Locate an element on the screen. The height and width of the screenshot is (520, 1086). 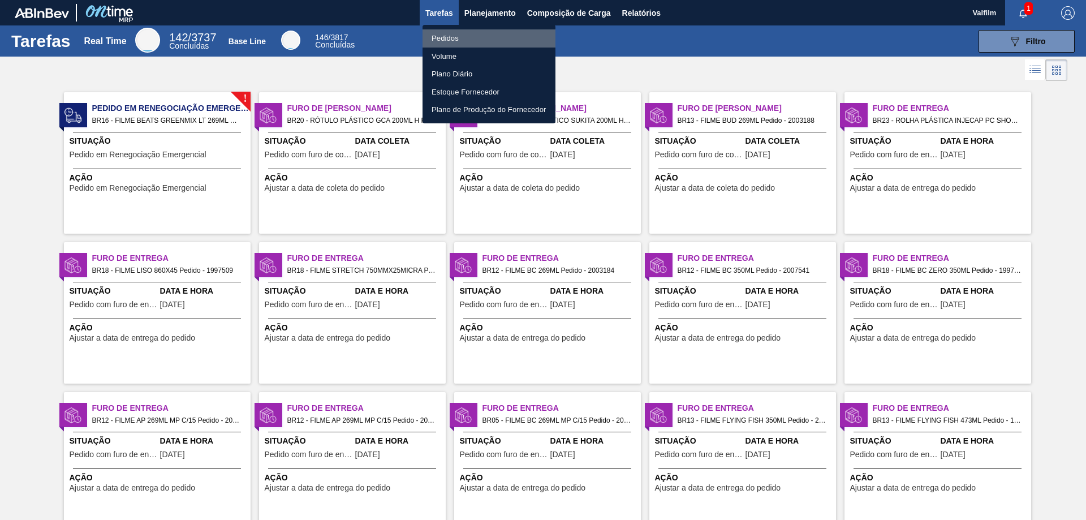
a: Volume is located at coordinates (489, 57).